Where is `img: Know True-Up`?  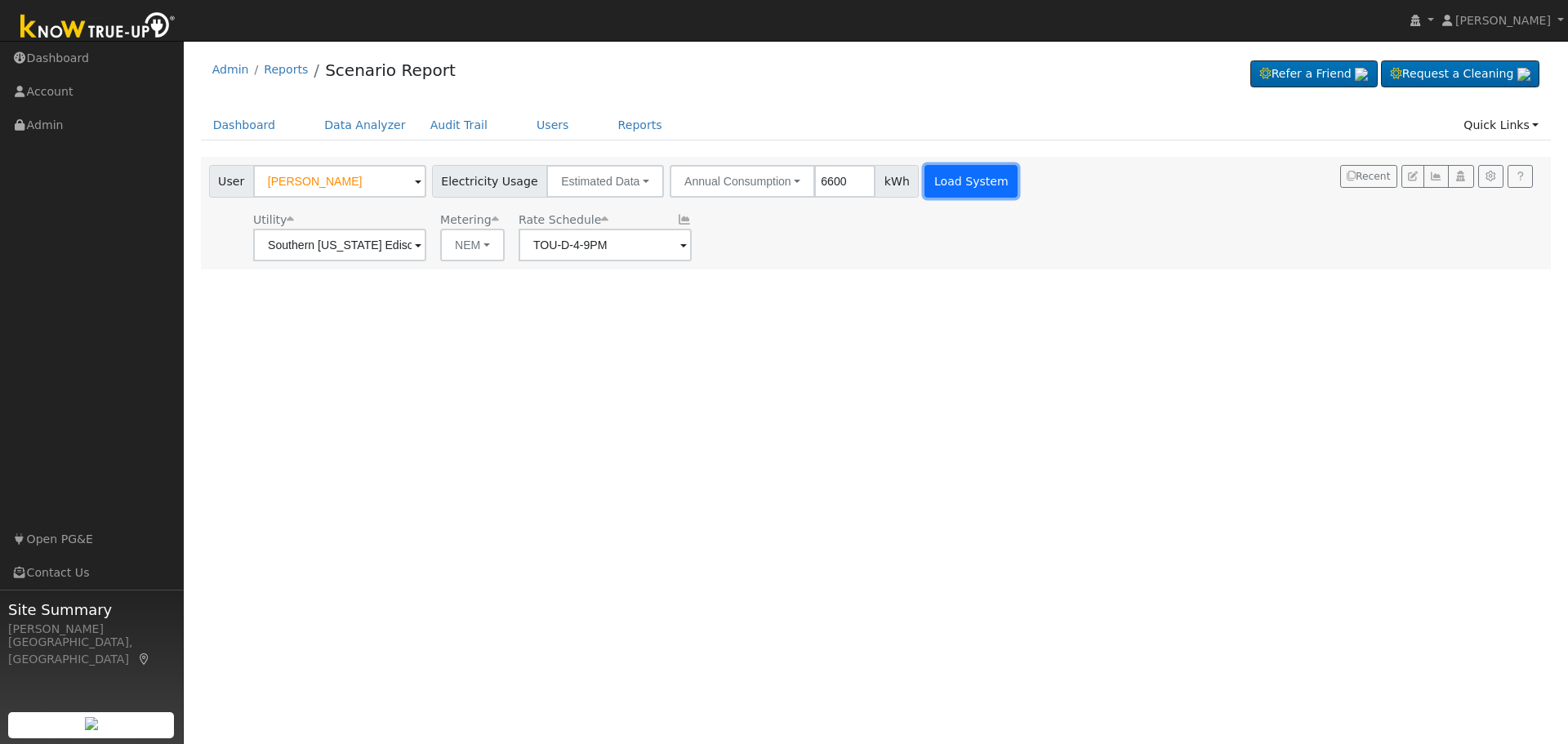
img: Know True-Up is located at coordinates (98, 27).